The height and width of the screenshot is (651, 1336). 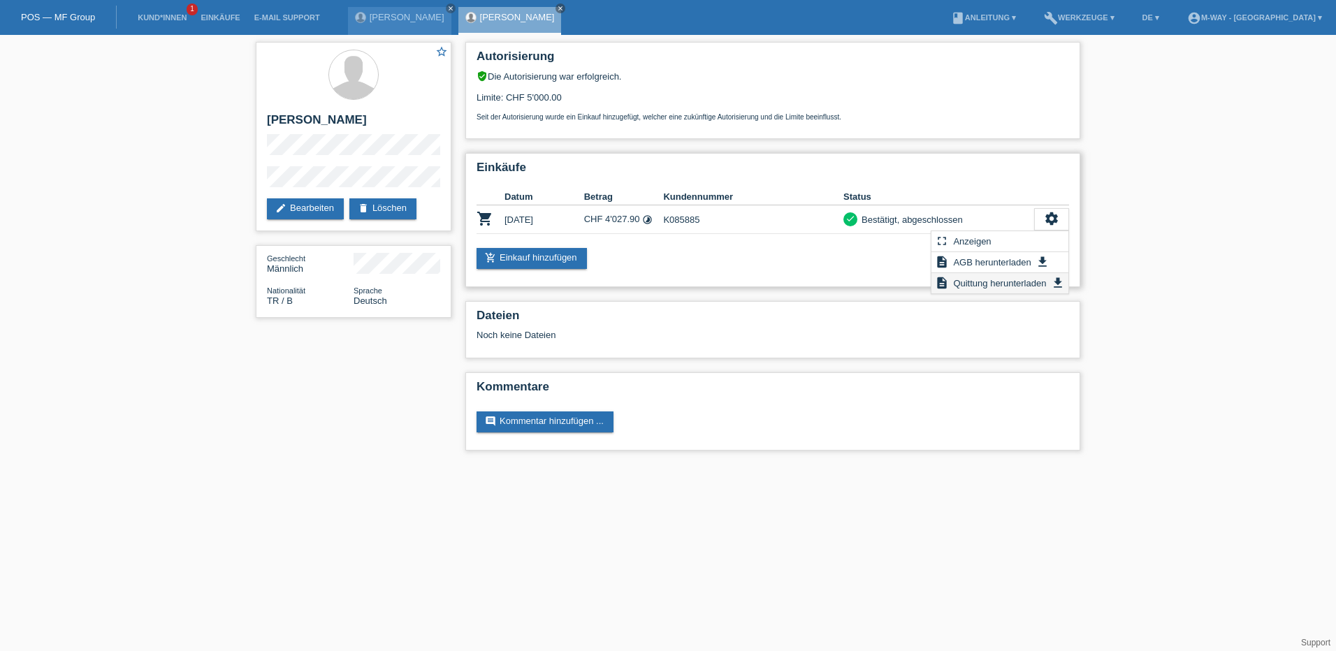 I want to click on a: bookAnleitung ▾, so click(x=983, y=17).